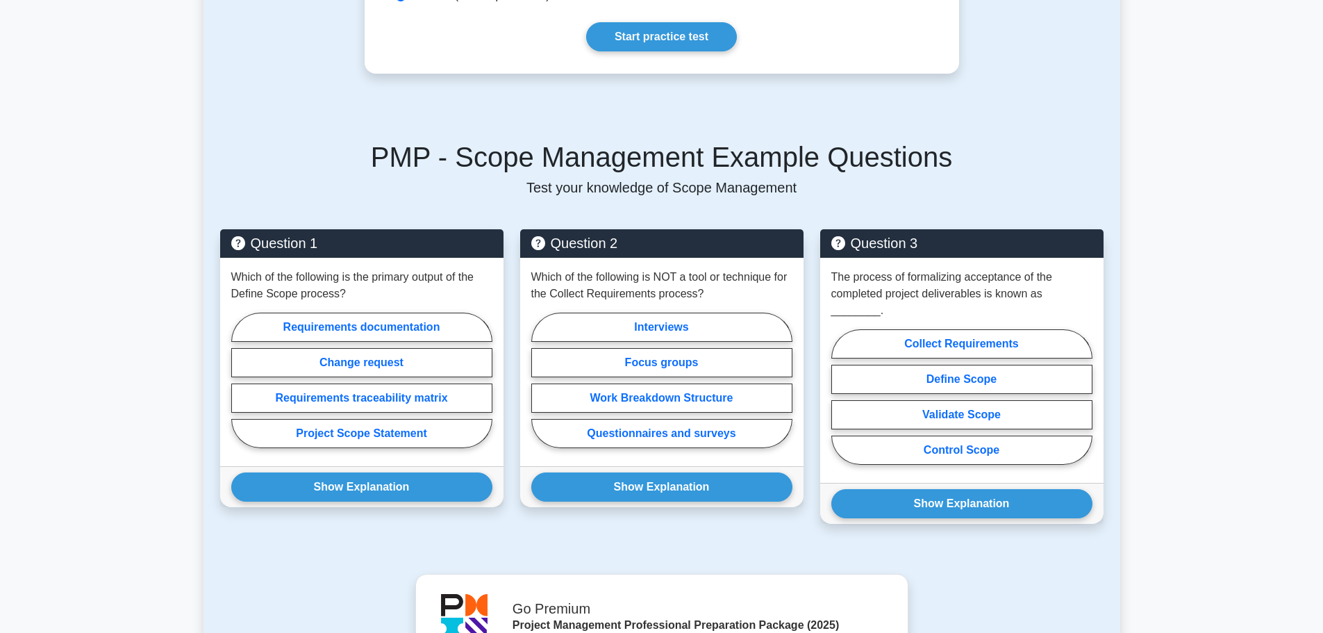 This screenshot has height=633, width=1323. Describe the element at coordinates (662, 285) in the screenshot. I see `p: Which of the following is NOT a tool or technique for the Collect Requirements process?` at that location.